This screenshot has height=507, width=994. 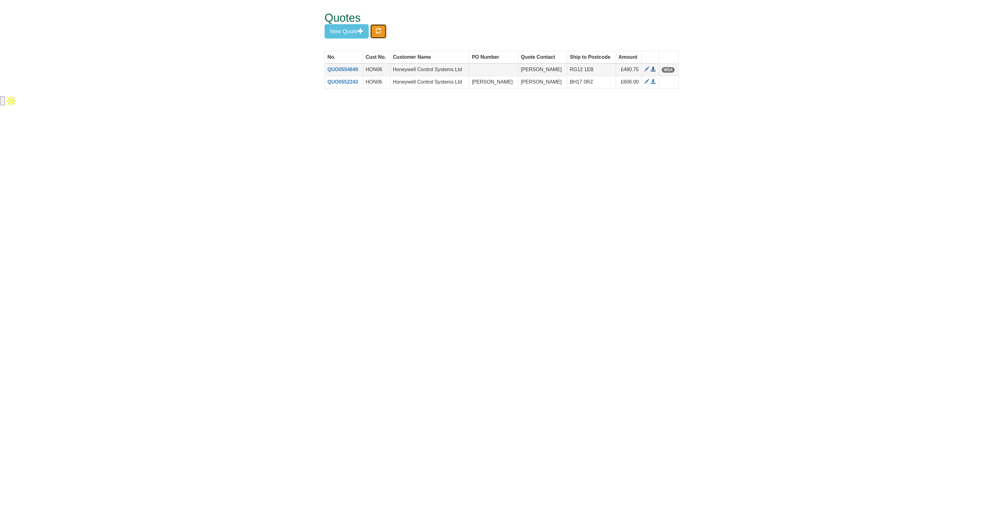 What do you see at coordinates (344, 57) in the screenshot?
I see `th: No.` at bounding box center [344, 57].